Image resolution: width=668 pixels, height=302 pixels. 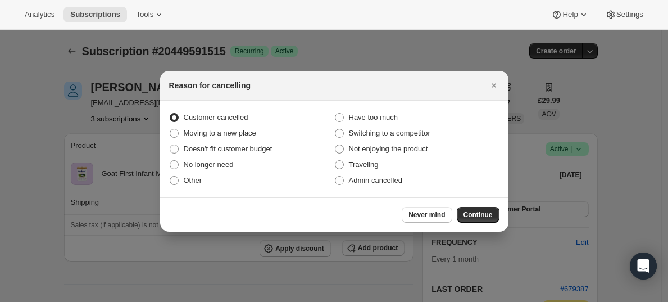 I want to click on span: Traveling, so click(x=364, y=164).